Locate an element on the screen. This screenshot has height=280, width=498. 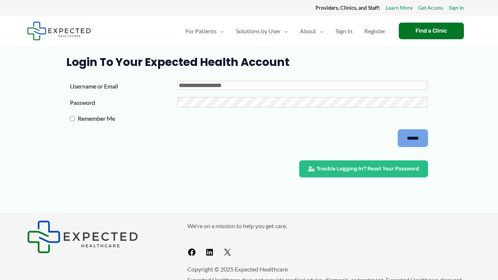
label: Username or Email is located at coordinates (124, 86).